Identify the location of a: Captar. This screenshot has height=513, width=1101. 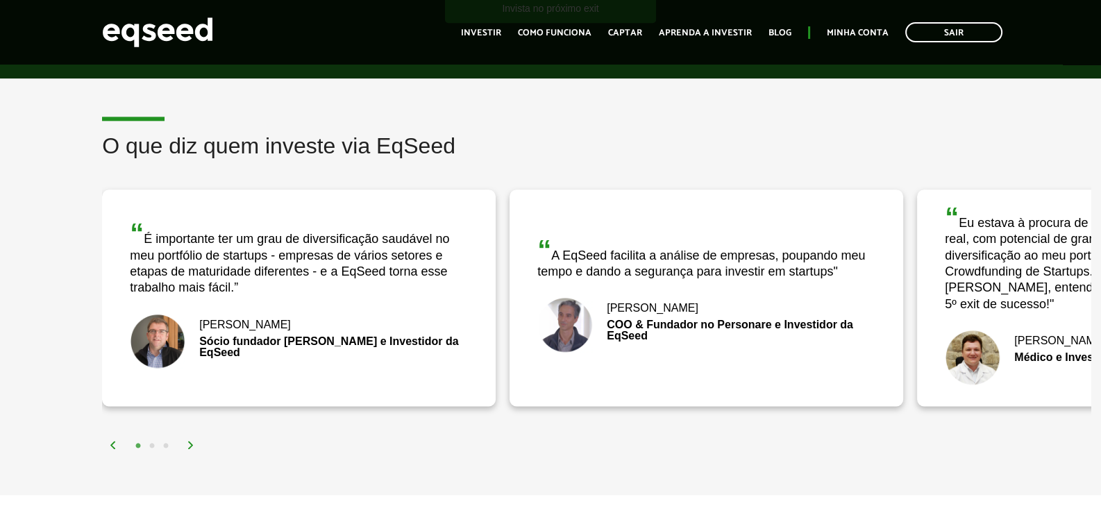
(625, 33).